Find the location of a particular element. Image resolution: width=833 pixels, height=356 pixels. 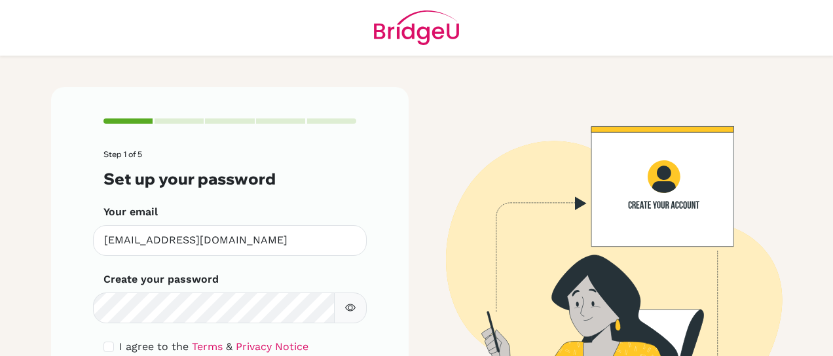

span: I agree to the is located at coordinates (154, 346).